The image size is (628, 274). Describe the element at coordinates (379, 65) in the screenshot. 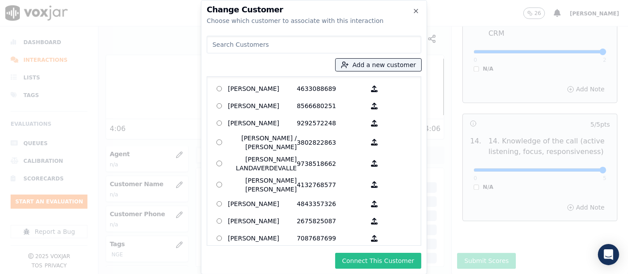

I see `button: Add a new customer` at that location.